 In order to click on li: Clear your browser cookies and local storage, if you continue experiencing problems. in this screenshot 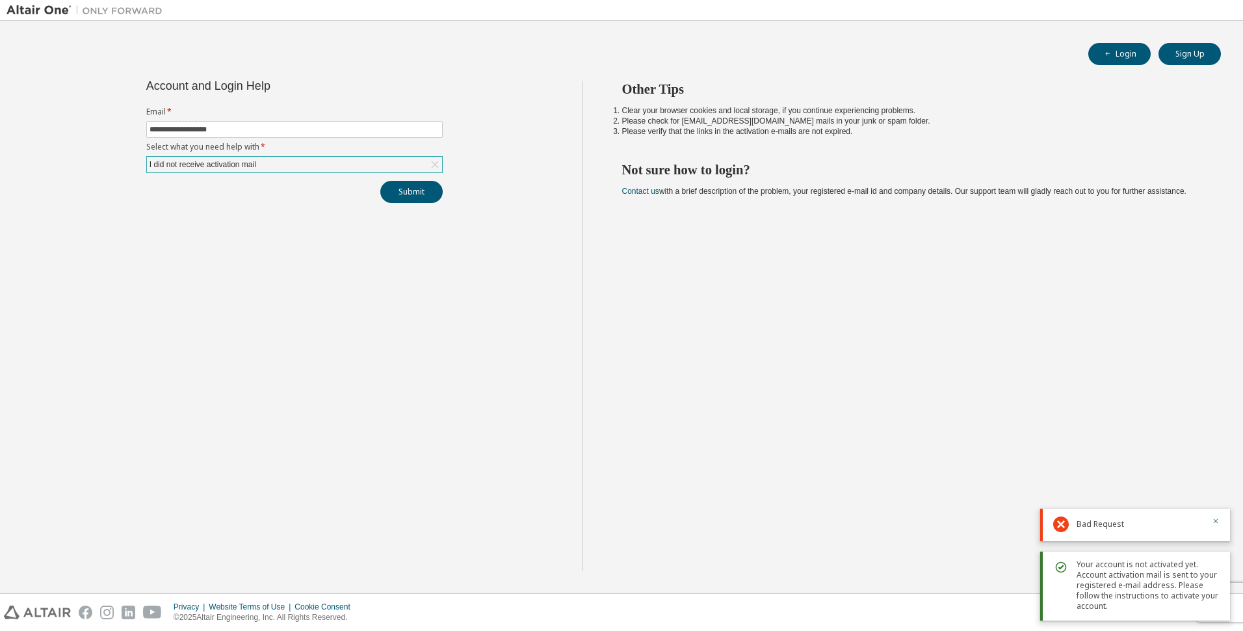, I will do `click(910, 111)`.